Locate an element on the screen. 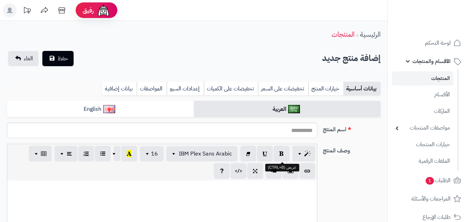 The width and height of the screenshot is (469, 222). span: 1 is located at coordinates (429, 181).